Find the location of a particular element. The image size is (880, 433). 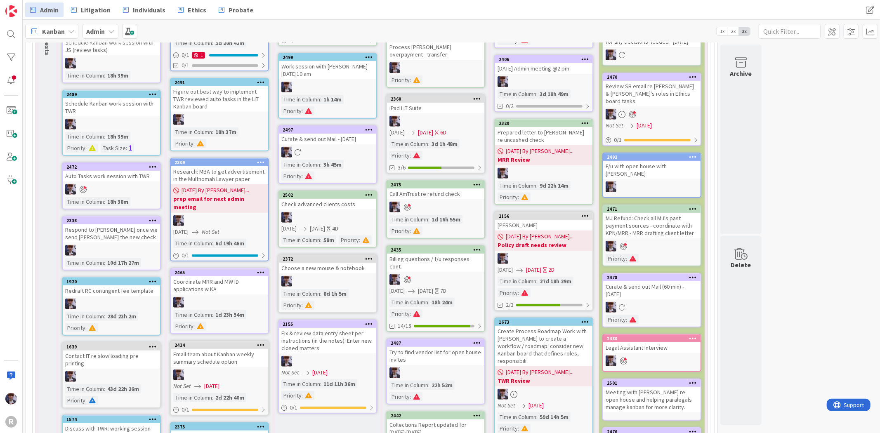

div: 1920 is located at coordinates (111, 282).